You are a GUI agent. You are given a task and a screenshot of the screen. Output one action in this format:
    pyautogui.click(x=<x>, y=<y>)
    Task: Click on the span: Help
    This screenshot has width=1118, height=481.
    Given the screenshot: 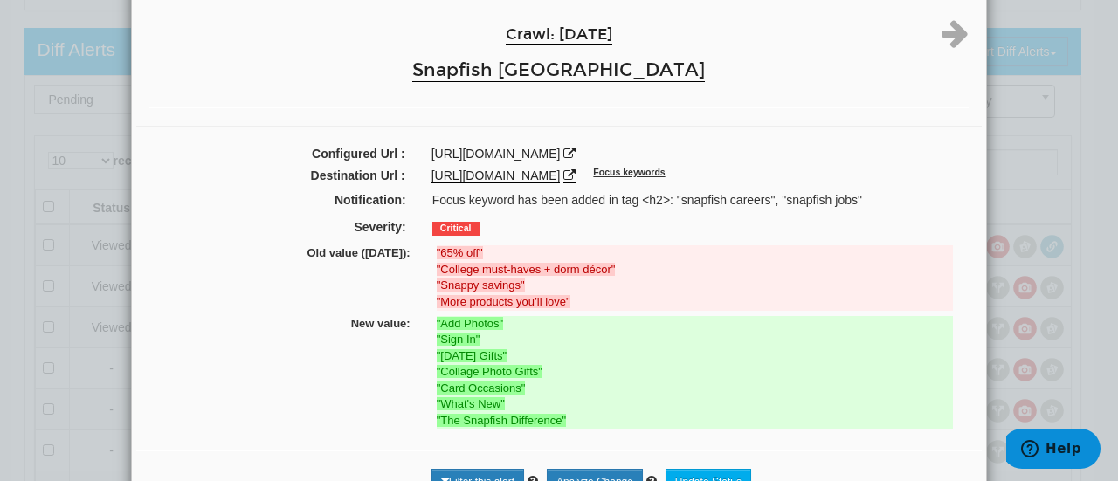 What is the action you would take?
    pyautogui.click(x=57, y=20)
    